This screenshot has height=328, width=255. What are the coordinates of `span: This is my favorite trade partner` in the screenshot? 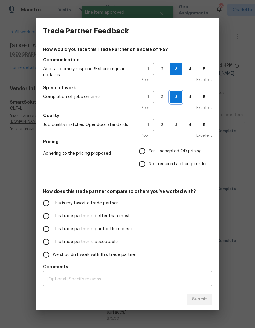 It's located at (85, 203).